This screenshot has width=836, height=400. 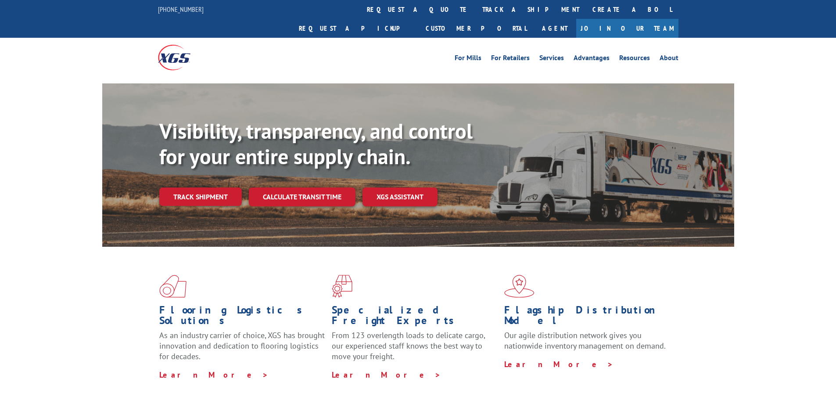 What do you see at coordinates (201, 197) in the screenshot?
I see `a: Track shipment` at bounding box center [201, 197].